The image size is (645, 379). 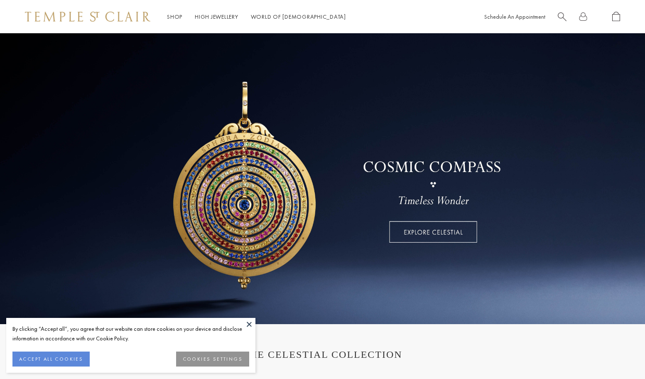 I want to click on a: ShopShop, so click(x=174, y=17).